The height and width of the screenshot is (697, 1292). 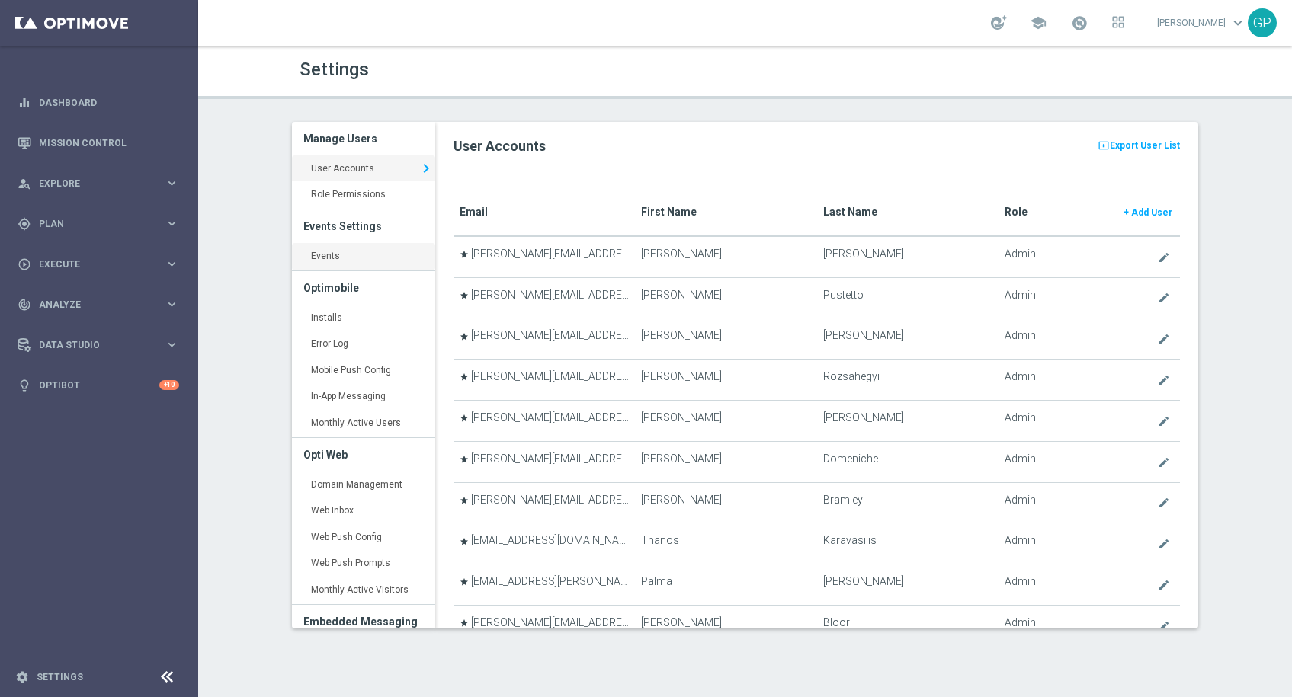 I want to click on a: Mission Control, so click(x=109, y=143).